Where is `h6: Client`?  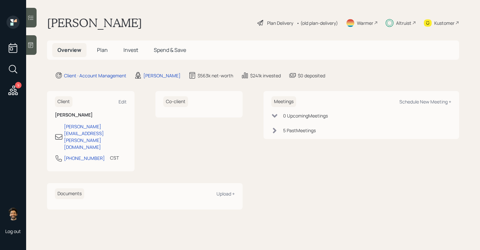
h6: Client is located at coordinates (64, 101).